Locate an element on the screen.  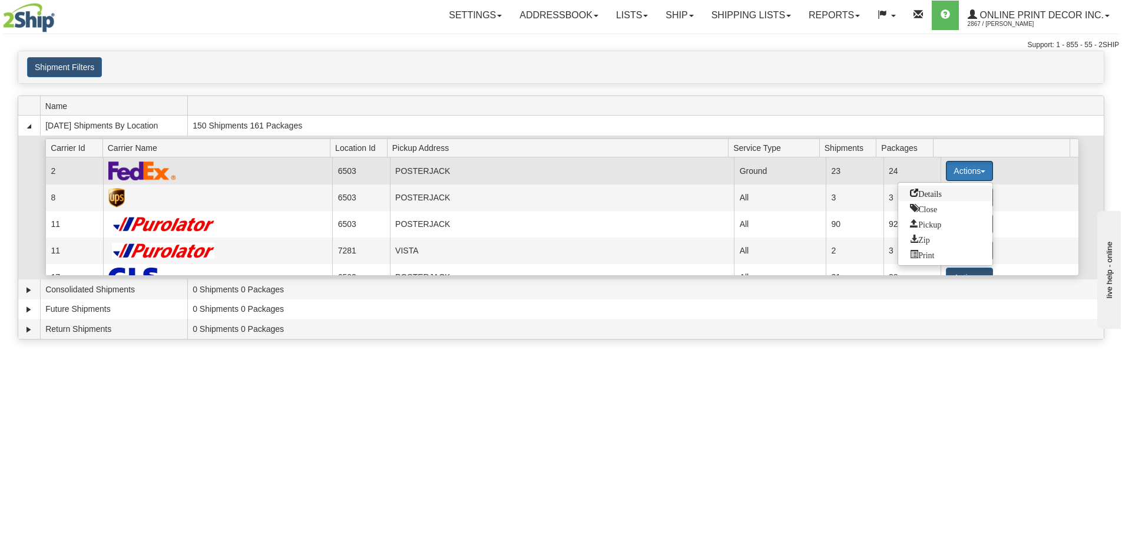
span: Carrier Name is located at coordinates (219, 147).